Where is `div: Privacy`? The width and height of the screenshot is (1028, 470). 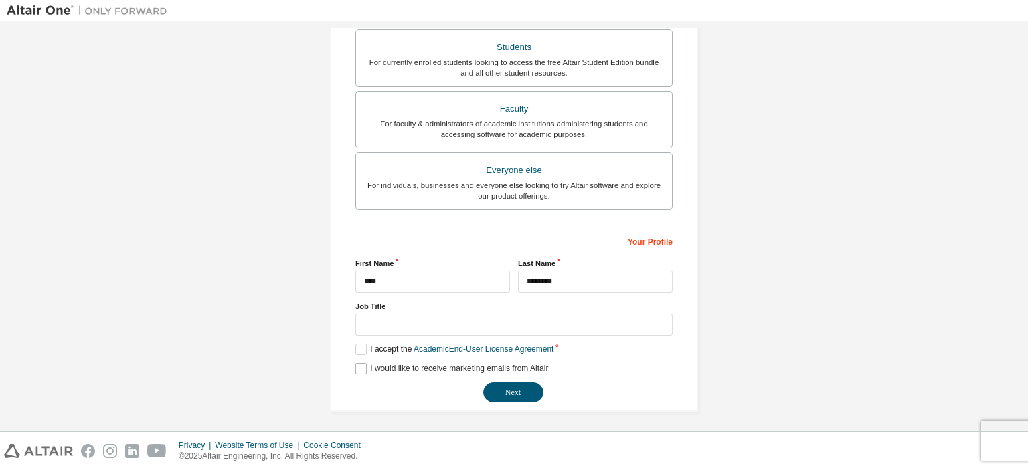
div: Privacy is located at coordinates (197, 446).